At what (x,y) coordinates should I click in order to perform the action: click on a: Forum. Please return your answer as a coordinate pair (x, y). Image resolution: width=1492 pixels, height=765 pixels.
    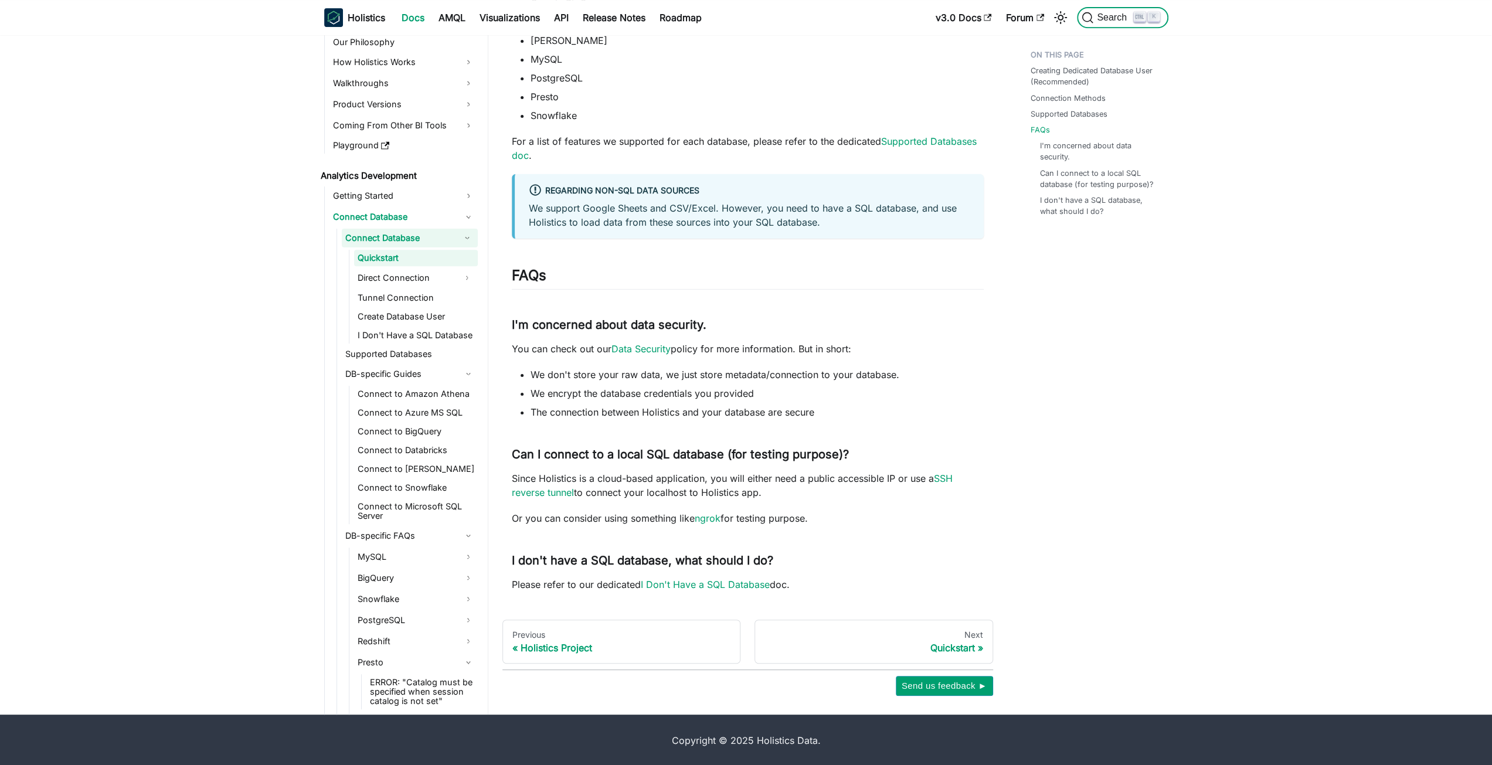
    Looking at the image, I should click on (1025, 18).